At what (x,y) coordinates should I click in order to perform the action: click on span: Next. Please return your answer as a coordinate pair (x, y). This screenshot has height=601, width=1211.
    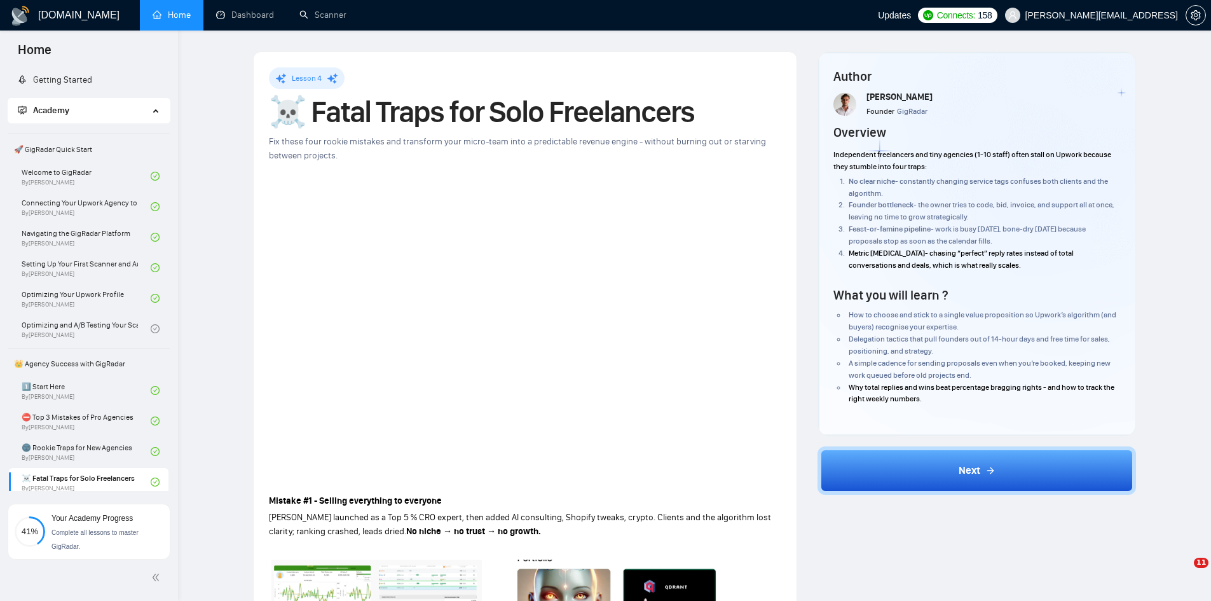
    Looking at the image, I should click on (970, 470).